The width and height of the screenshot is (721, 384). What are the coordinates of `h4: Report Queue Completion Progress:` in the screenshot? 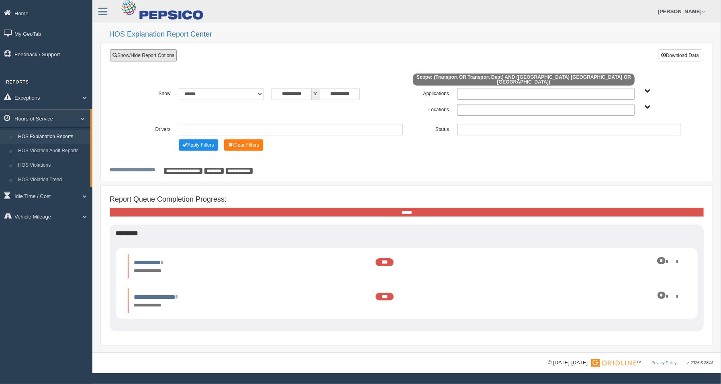 It's located at (407, 200).